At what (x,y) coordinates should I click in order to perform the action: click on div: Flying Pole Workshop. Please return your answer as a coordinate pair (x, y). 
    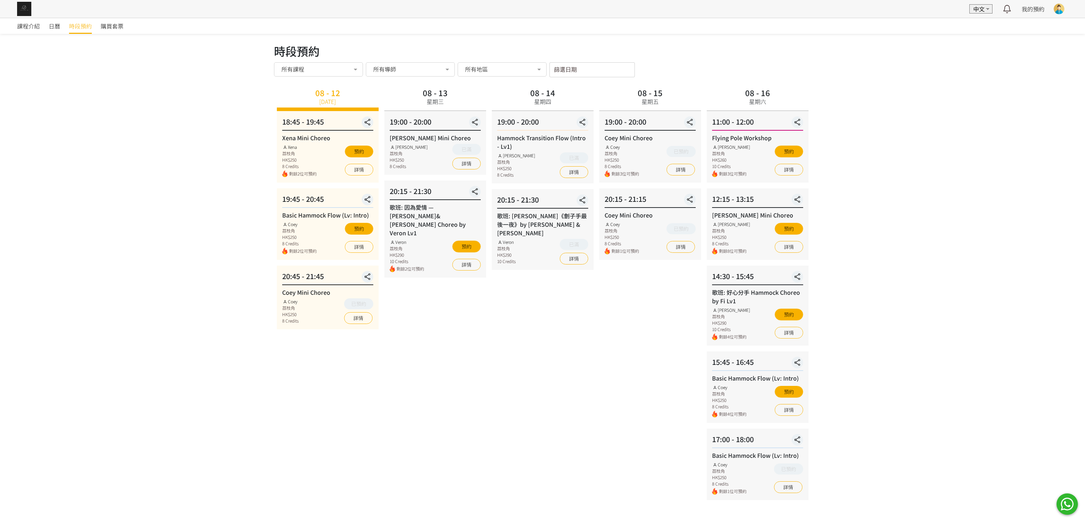
    Looking at the image, I should click on (758, 138).